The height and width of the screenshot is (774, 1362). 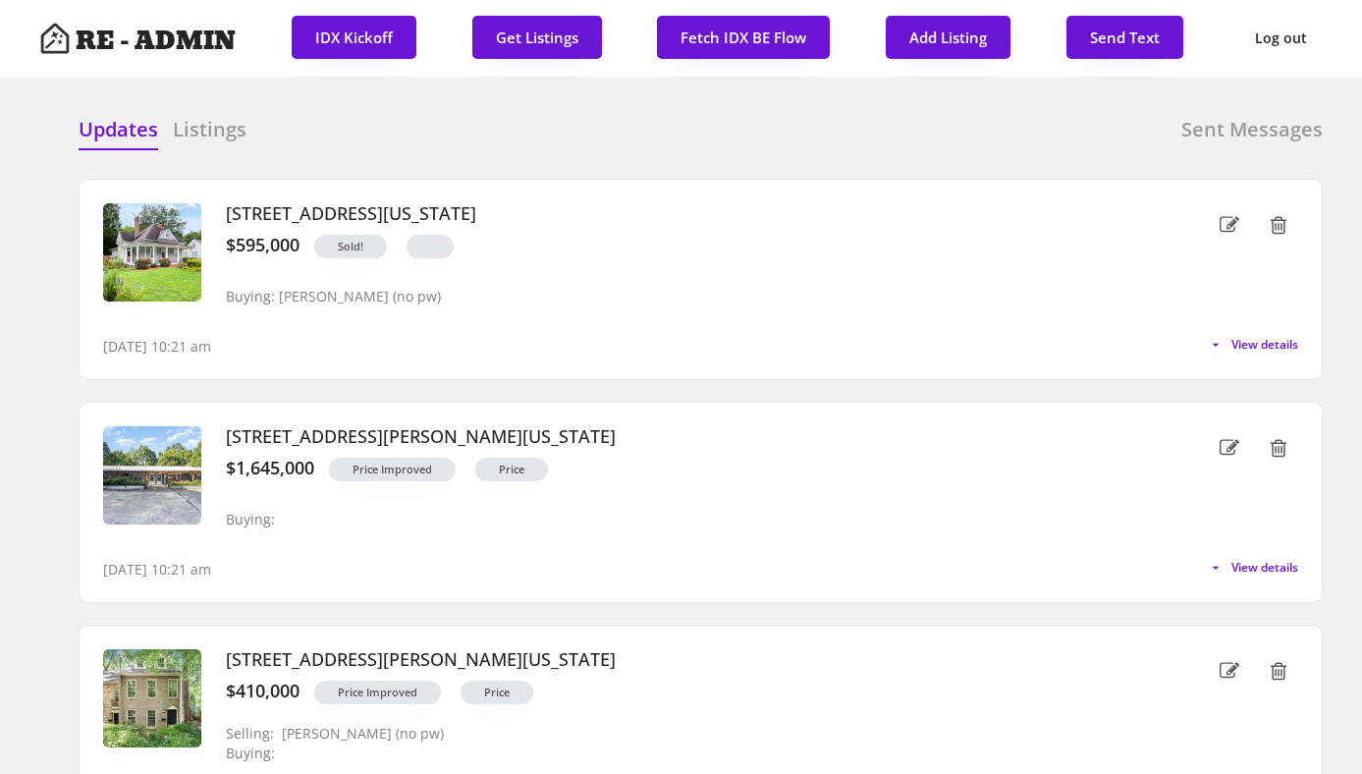 I want to click on button: Log out, so click(x=1281, y=38).